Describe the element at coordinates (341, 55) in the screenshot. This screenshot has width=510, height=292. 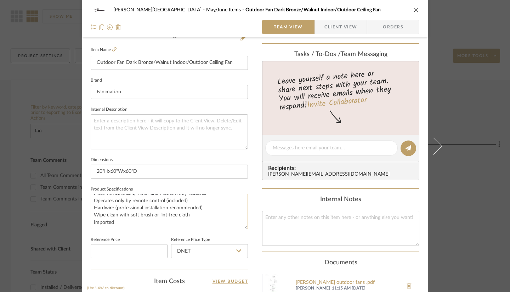
I see `div: team Messaging` at that location.